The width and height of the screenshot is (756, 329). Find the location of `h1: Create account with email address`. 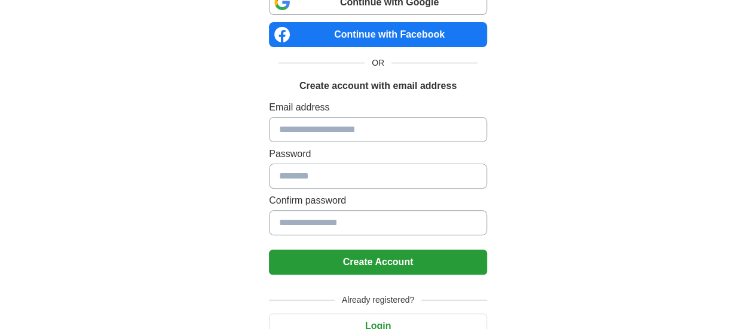

h1: Create account with email address is located at coordinates (378, 86).